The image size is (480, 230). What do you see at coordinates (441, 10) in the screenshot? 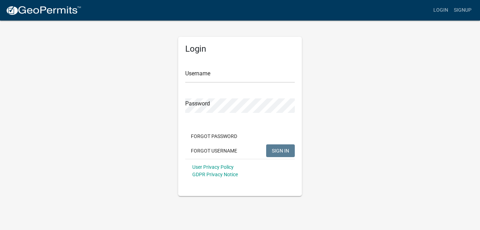
I see `a: Login` at bounding box center [441, 10].